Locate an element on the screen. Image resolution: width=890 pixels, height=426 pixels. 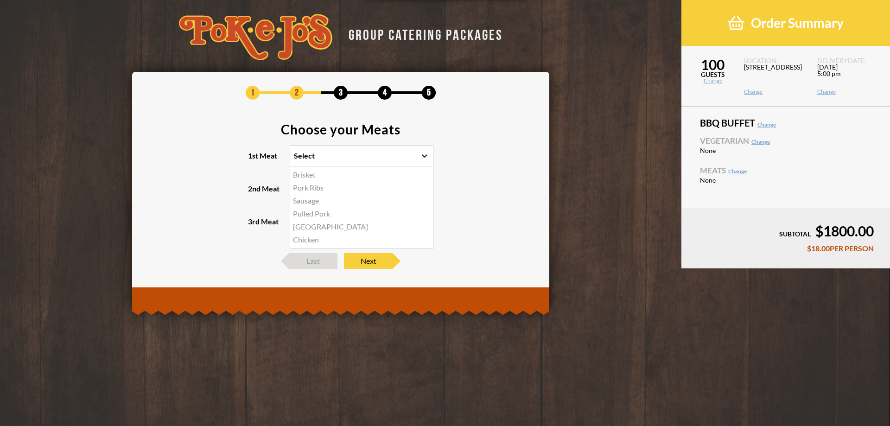
span: SUBTOTAL is located at coordinates (795, 234).